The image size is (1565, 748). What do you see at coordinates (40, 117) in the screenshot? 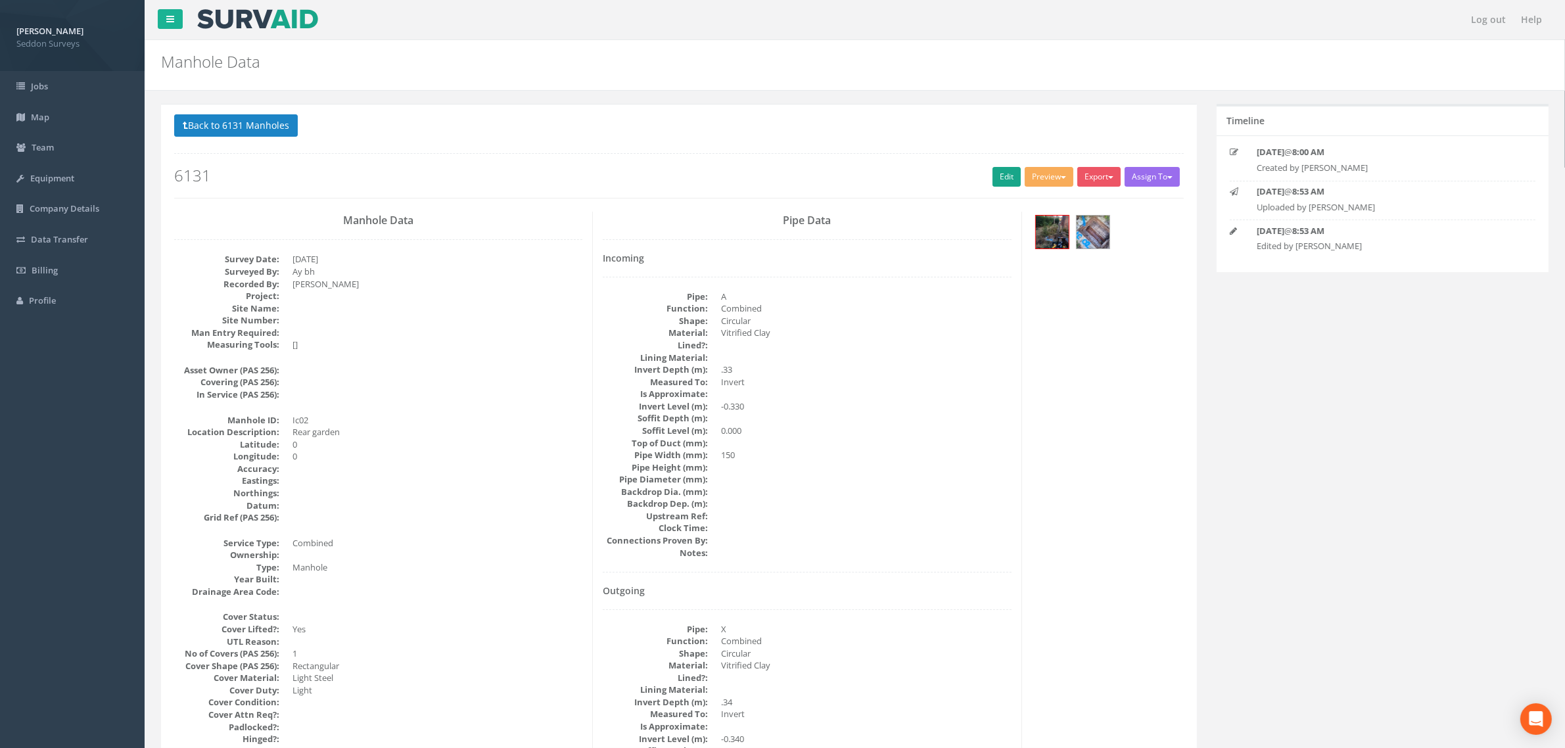
I see `span: Map` at bounding box center [40, 117].